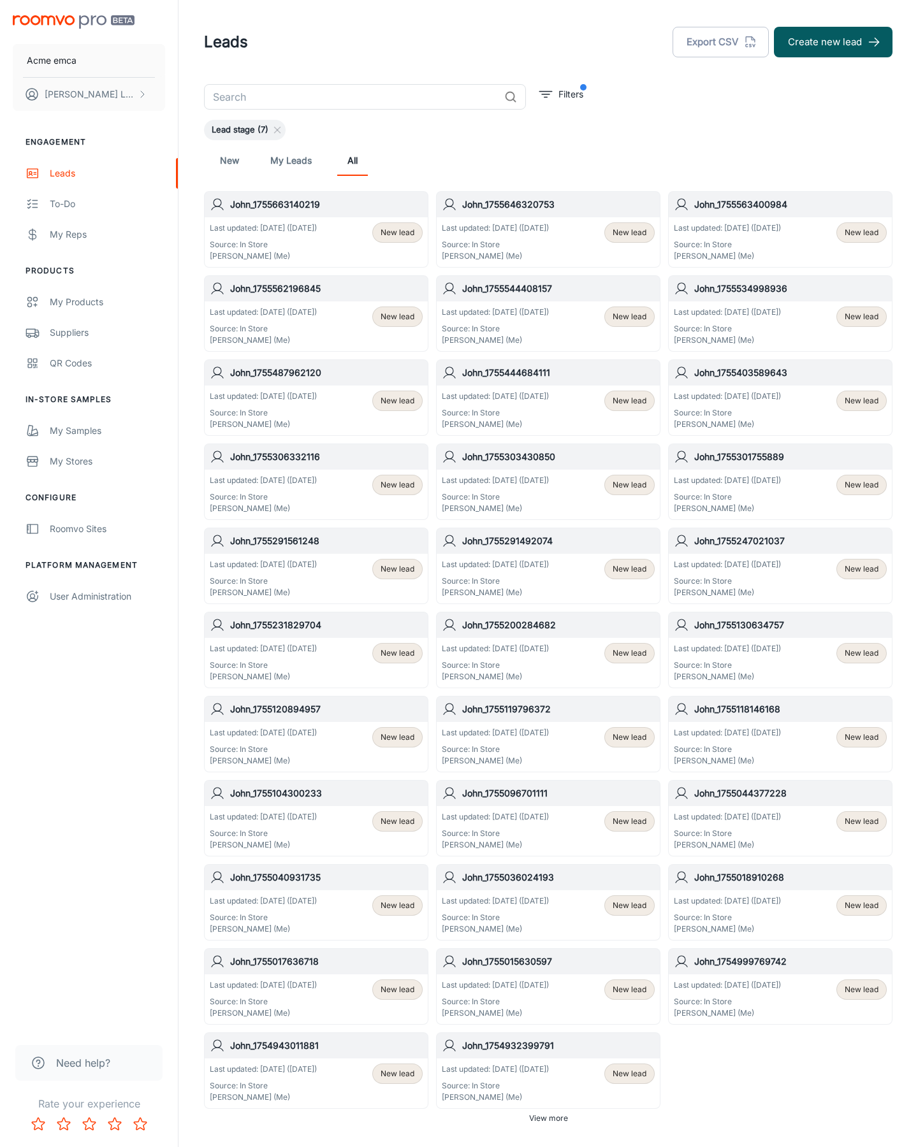 The height and width of the screenshot is (1147, 918). What do you see at coordinates (89, 61) in the screenshot?
I see `button: Acme emca` at bounding box center [89, 61].